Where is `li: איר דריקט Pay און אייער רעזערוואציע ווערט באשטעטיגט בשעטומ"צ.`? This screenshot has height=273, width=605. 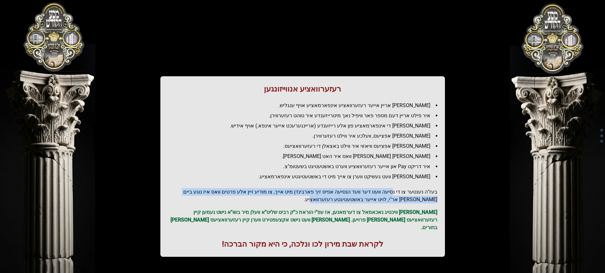 li: איר דריקט Pay און אייער רעזערוואציע ווערט באשטעטיגט בשעטומ"צ. is located at coordinates (305, 166).